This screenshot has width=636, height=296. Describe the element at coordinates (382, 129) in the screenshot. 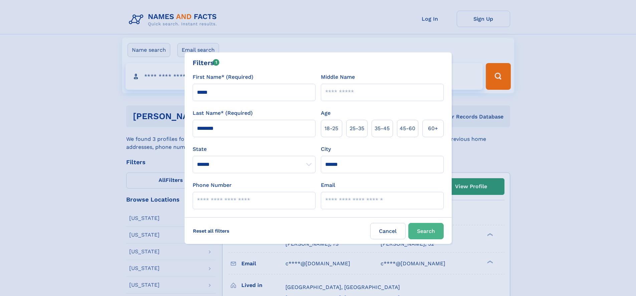

I see `span: 35‑45` at that location.